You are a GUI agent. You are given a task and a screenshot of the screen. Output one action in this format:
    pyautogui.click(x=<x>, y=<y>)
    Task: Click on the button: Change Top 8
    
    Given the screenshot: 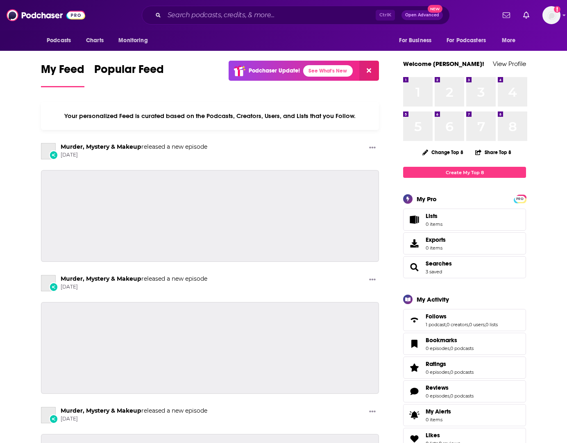 What is the action you would take?
    pyautogui.click(x=443, y=152)
    